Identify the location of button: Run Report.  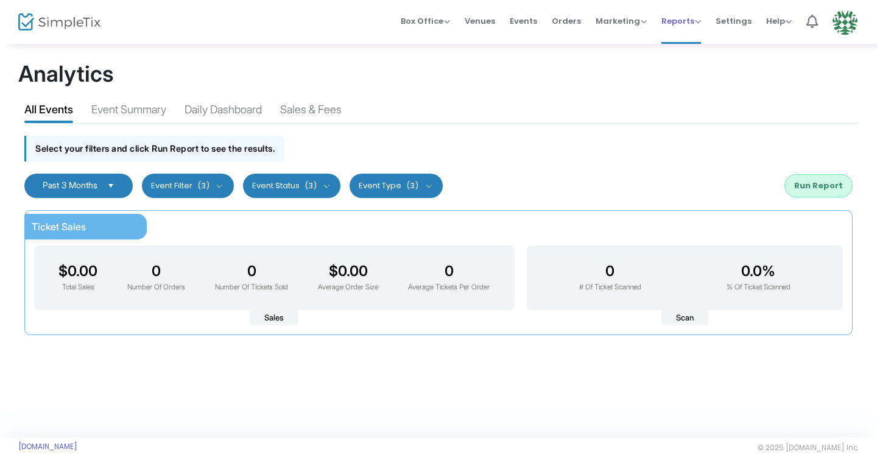
(818, 186).